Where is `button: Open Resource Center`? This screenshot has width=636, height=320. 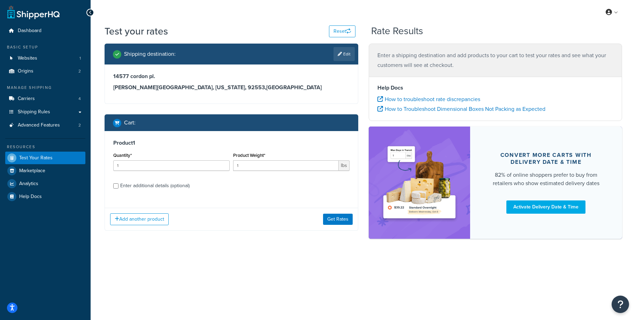 button: Open Resource Center is located at coordinates (620, 304).